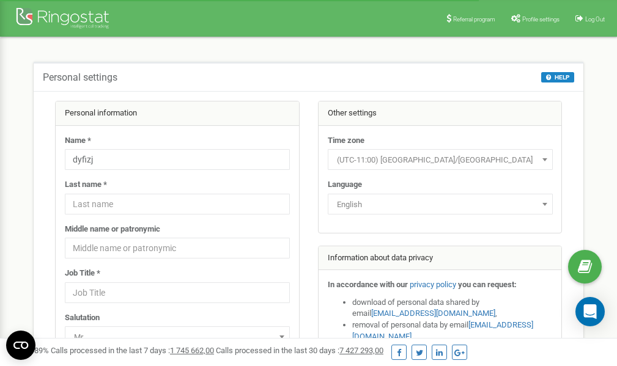 This screenshot has width=617, height=366. What do you see at coordinates (82, 318) in the screenshot?
I see `label: Salutation` at bounding box center [82, 318].